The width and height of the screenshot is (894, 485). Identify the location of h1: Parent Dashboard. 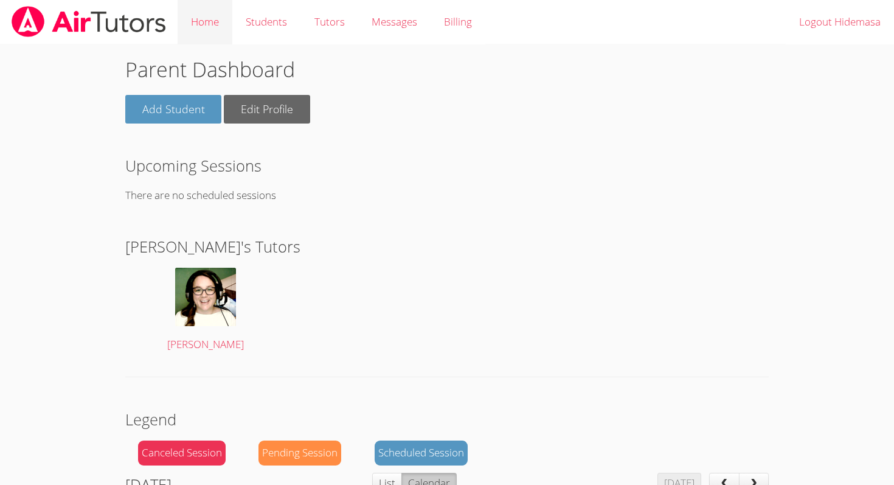
(447, 69).